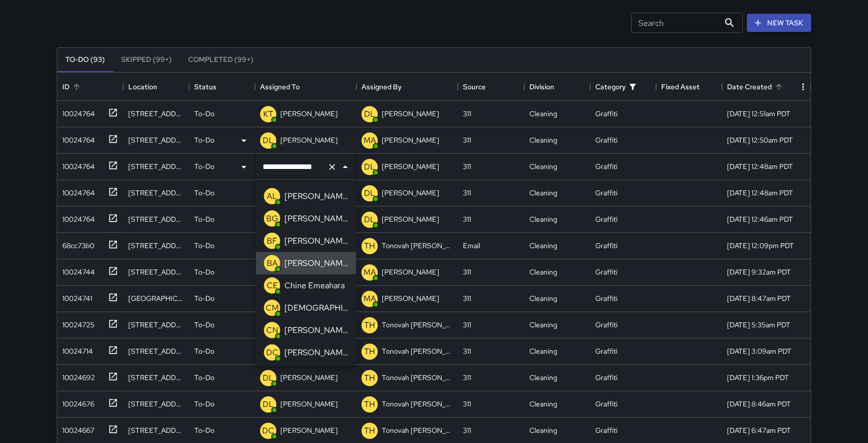 Image resolution: width=868 pixels, height=443 pixels. What do you see at coordinates (681, 87) in the screenshot?
I see `div: Fixed Asset` at bounding box center [681, 87].